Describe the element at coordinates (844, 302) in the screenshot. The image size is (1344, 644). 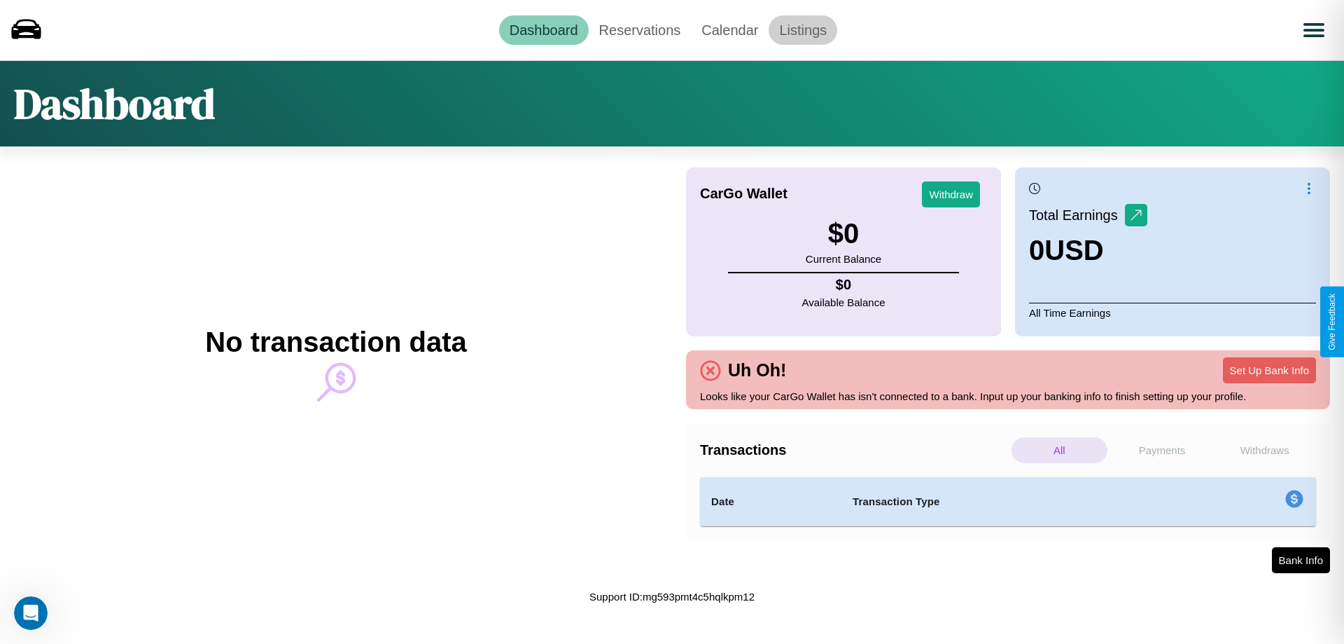
I see `p: Available Balance` at that location.